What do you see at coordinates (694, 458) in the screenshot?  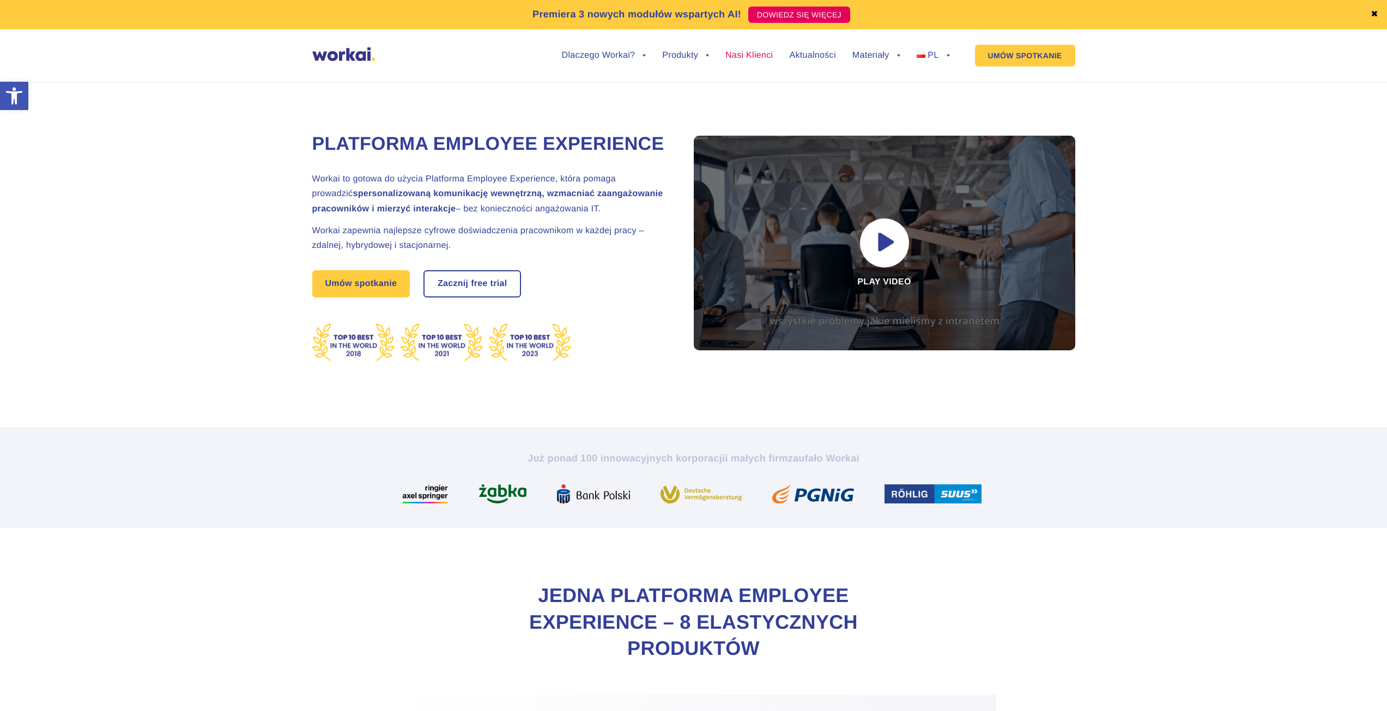 I see `h2: Już ponad 100 innowacyjnych korporacji zaufało Workai` at bounding box center [694, 458].